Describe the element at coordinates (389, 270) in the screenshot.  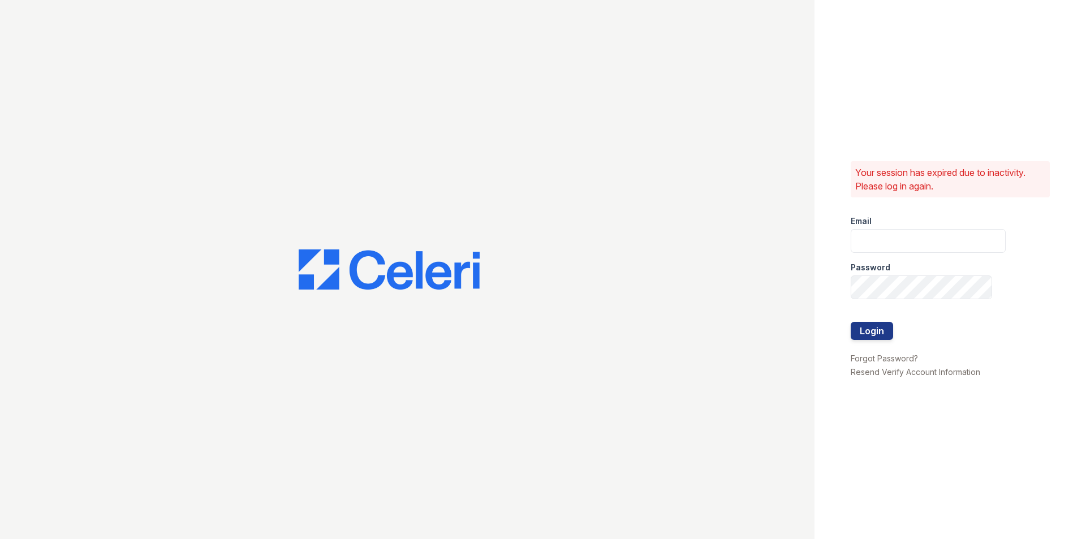
I see `img: CE_Logo_Blue-a8612792a0a2168367f1c8372b55b34899dd931a85d93a1a3d3e32e68fde9ad4.png` at that location.